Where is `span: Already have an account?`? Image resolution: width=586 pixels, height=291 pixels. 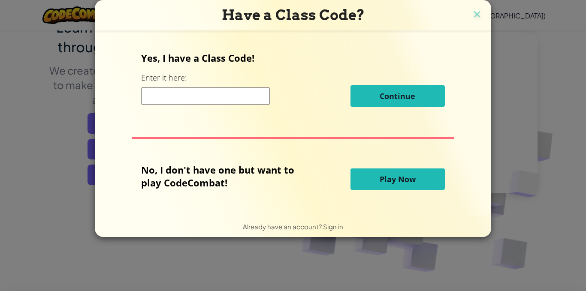
span: Already have an account? is located at coordinates (283, 226).